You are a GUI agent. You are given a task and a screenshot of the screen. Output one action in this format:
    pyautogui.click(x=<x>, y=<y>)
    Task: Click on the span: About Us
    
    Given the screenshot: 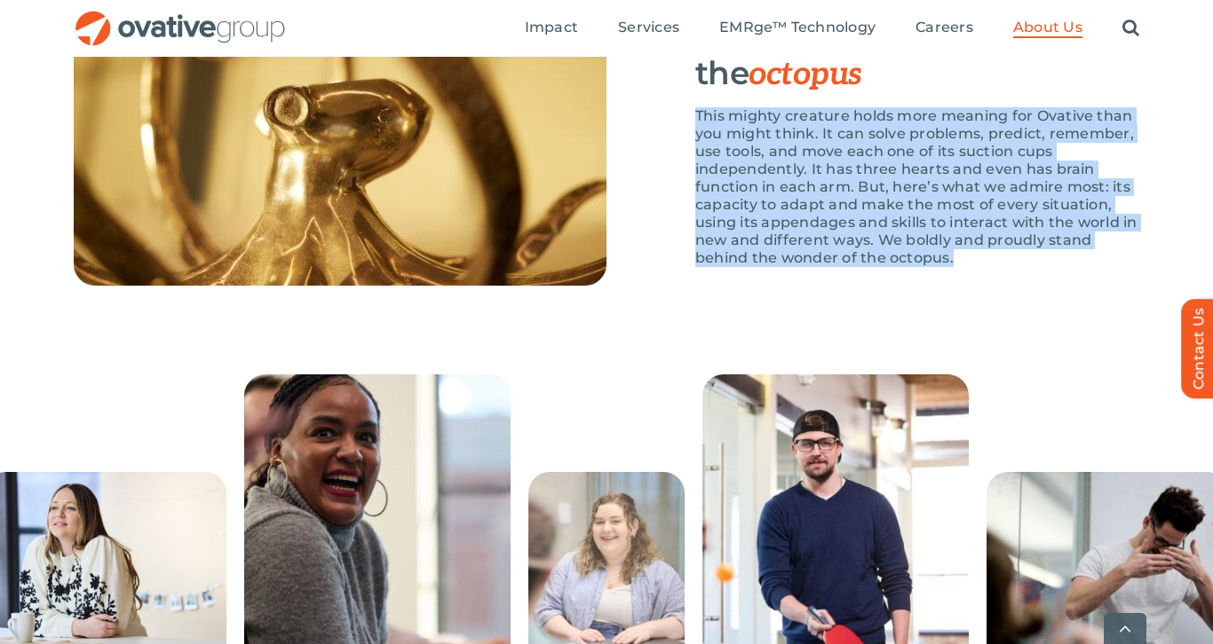 What is the action you would take?
    pyautogui.click(x=1047, y=28)
    